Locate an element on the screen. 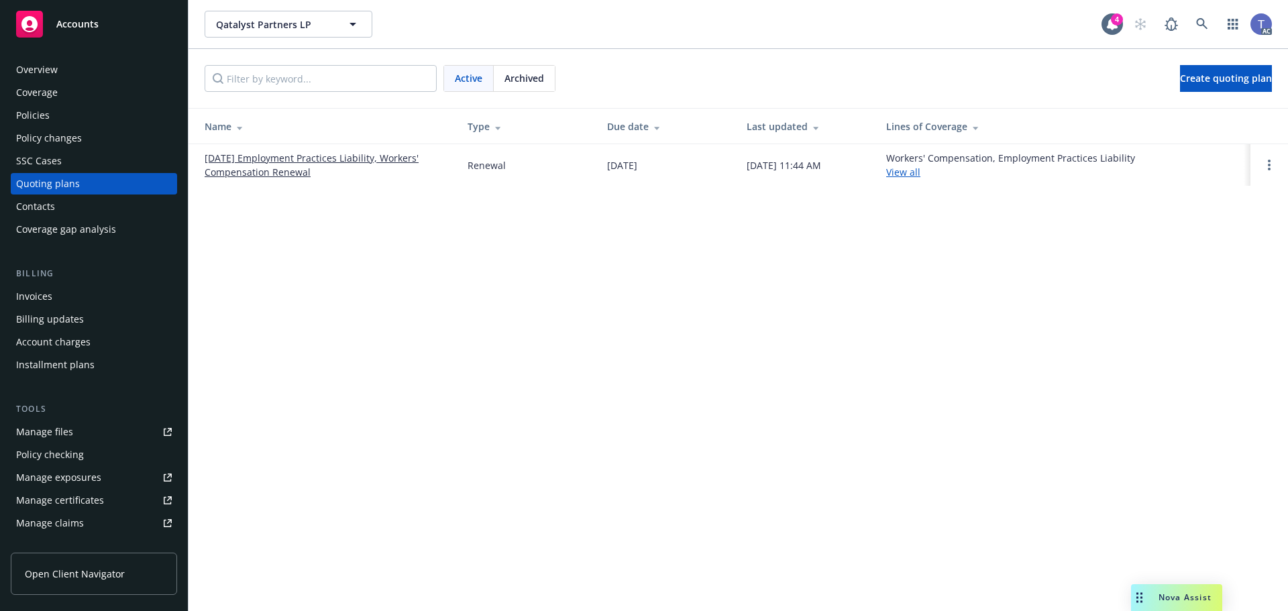 The width and height of the screenshot is (1288, 611). div: Manage files is located at coordinates (44, 432).